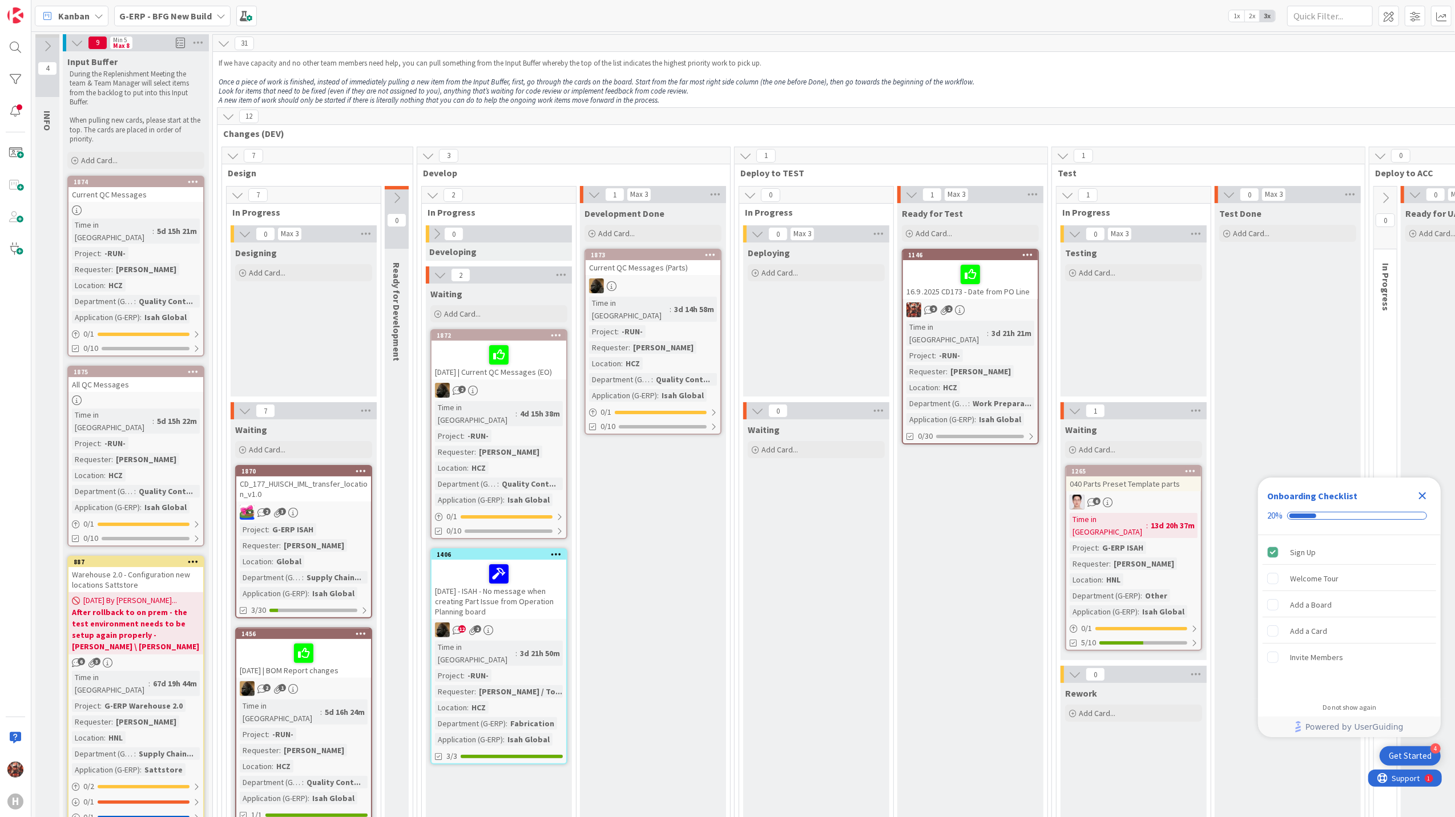  Describe the element at coordinates (334, 578) in the screenshot. I see `div: Supply Chain...` at that location.